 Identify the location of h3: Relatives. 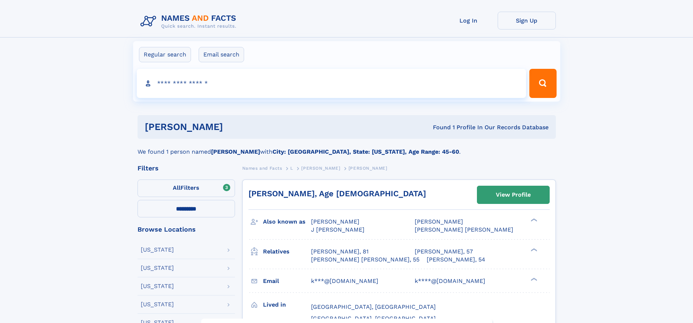
(287, 251).